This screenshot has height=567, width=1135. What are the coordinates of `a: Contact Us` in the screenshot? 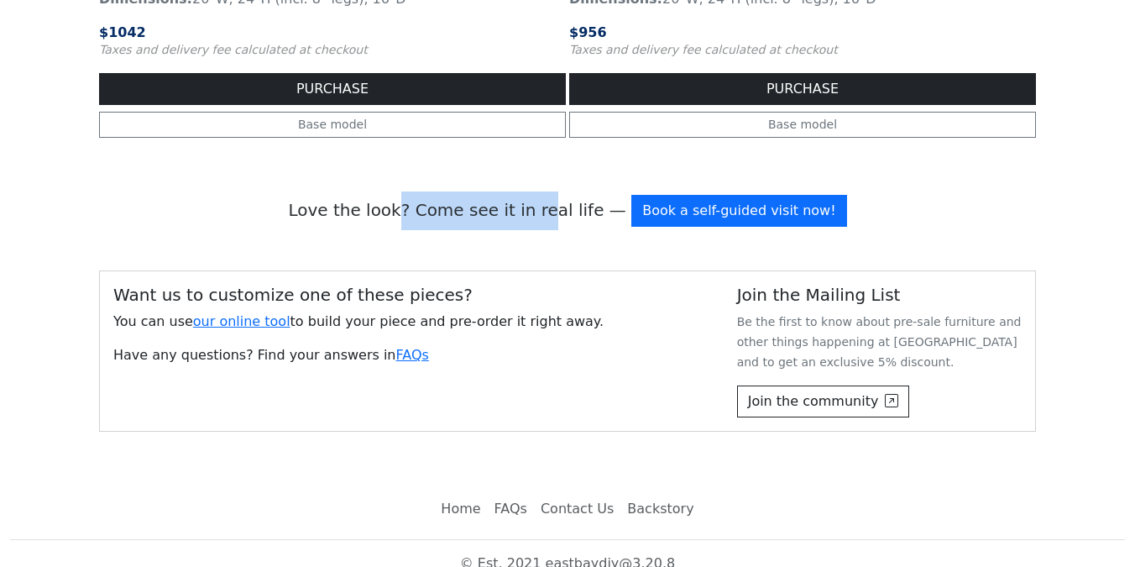 It's located at (577, 509).